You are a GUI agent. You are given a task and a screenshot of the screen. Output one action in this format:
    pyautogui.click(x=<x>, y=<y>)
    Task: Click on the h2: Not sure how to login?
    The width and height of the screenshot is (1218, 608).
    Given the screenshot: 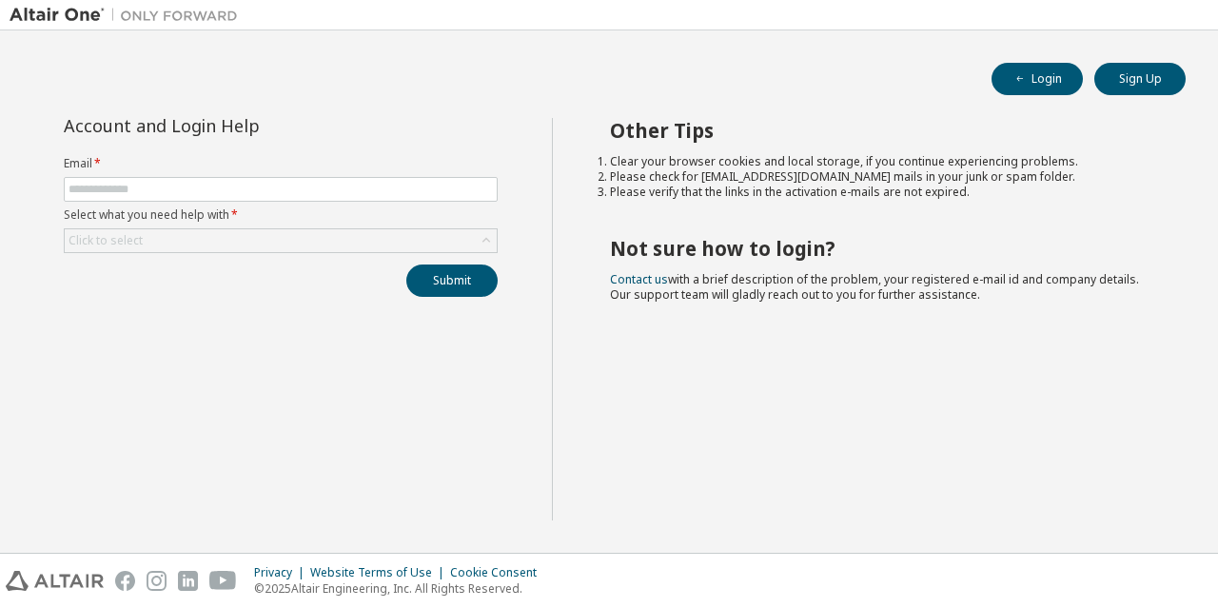 What is the action you would take?
    pyautogui.click(x=881, y=248)
    